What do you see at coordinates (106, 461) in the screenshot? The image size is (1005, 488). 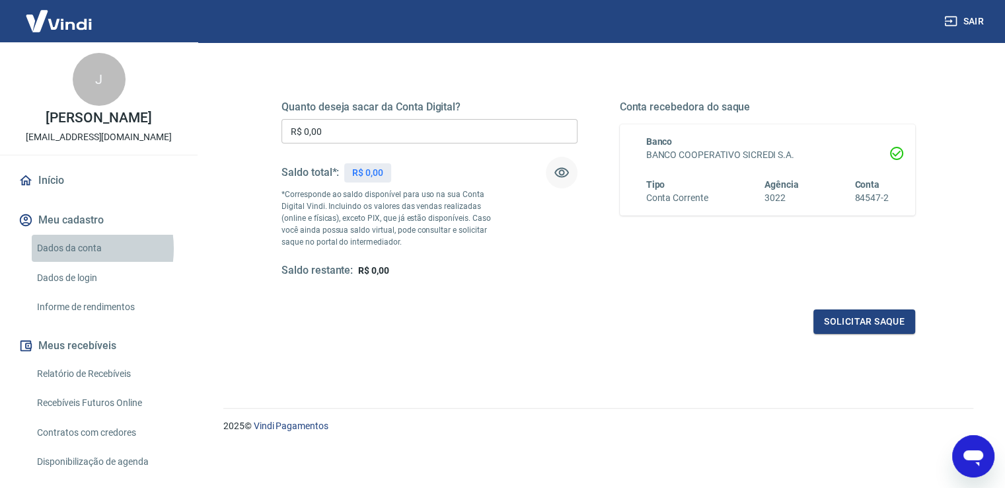 I see `a: Disponibilização de agenda` at bounding box center [106, 461].